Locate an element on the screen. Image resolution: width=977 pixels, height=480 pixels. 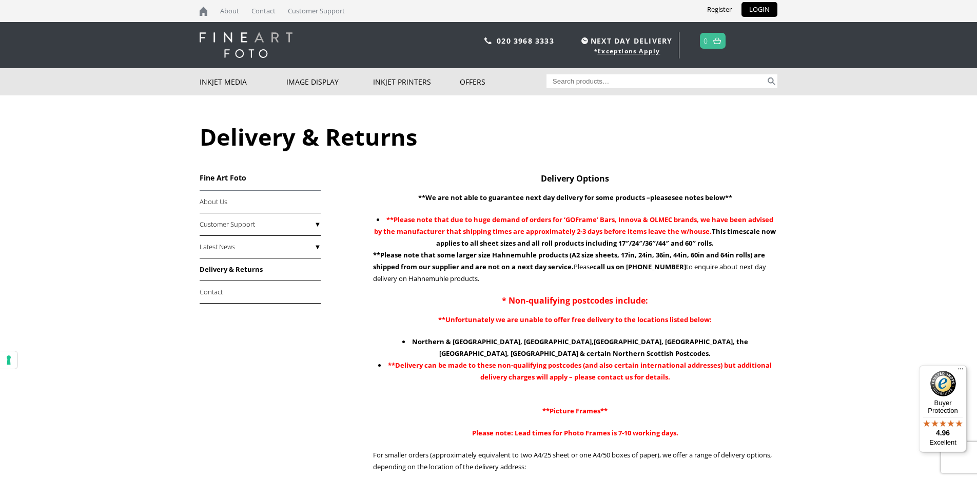
a: 020 3968 3333 is located at coordinates (525, 41).